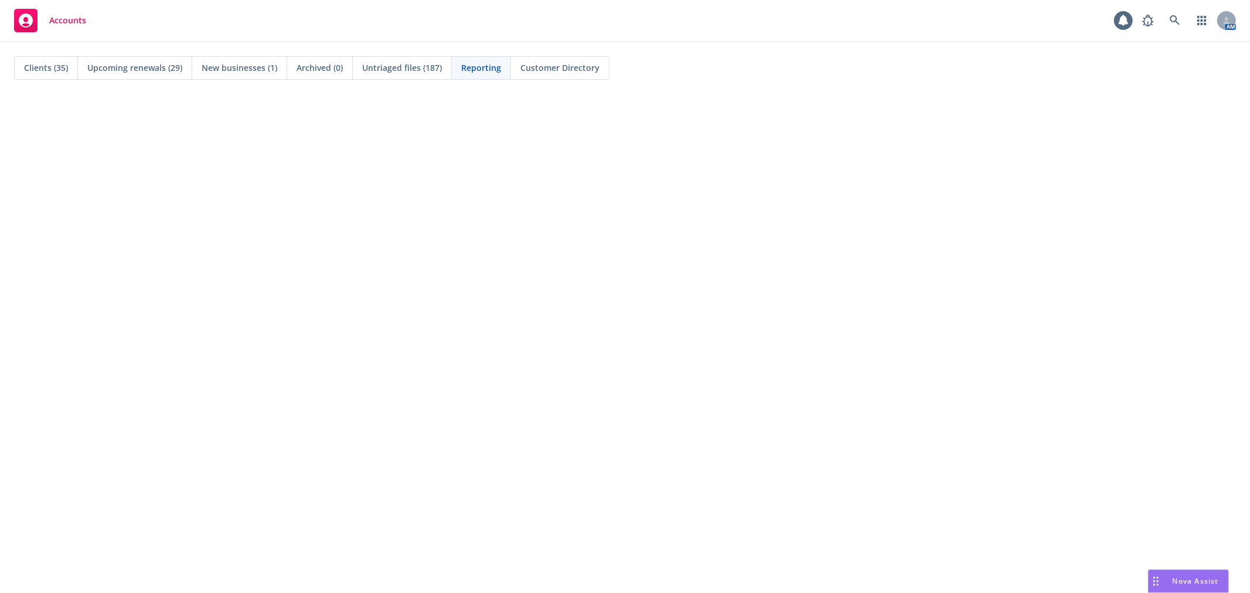 Image resolution: width=1250 pixels, height=593 pixels. Describe the element at coordinates (1156, 581) in the screenshot. I see `div: Drag to move` at that location.